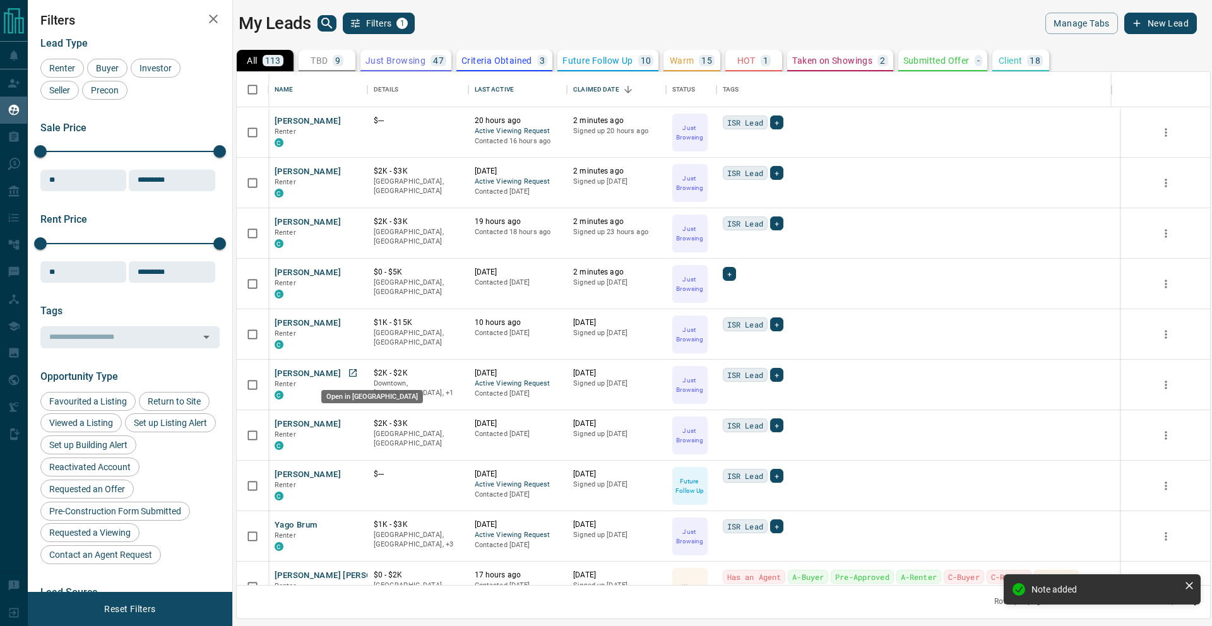 Image resolution: width=1212 pixels, height=626 pixels. I want to click on p: West End, Midtown | Central, Toronto, so click(418, 540).